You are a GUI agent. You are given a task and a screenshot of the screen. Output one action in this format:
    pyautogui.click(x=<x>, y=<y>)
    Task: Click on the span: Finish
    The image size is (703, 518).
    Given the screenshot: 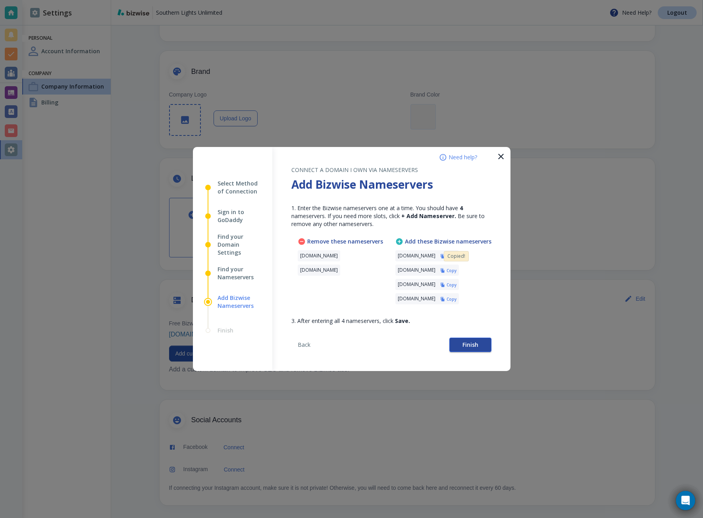 What is the action you would take?
    pyautogui.click(x=470, y=345)
    